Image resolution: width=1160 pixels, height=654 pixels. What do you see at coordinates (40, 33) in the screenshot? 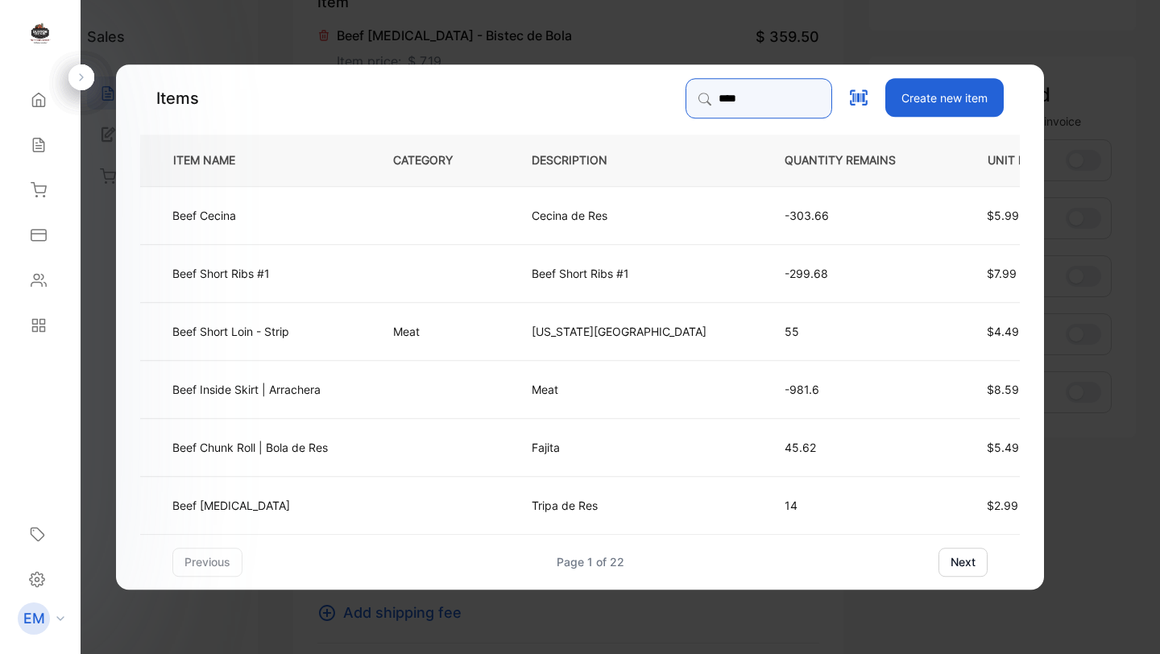
I see `img: logo` at bounding box center [40, 33].